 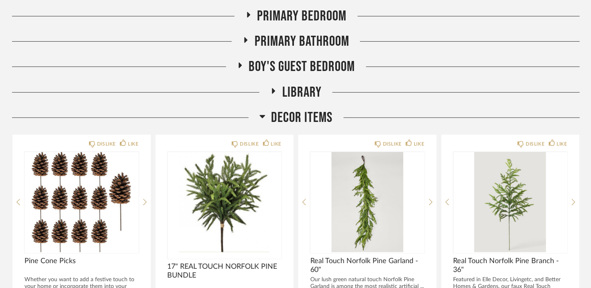 What do you see at coordinates (225, 202) in the screenshot?
I see `div: 0` at bounding box center [225, 202].